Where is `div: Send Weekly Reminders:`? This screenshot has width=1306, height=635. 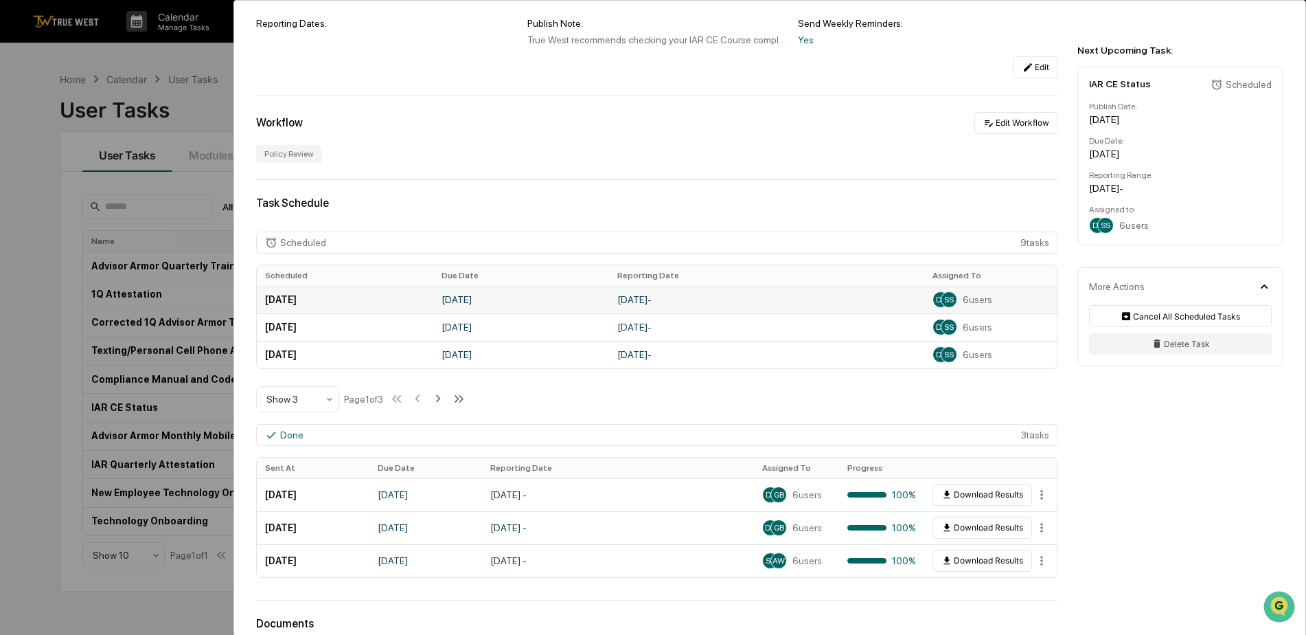 div: Send Weekly Reminders: is located at coordinates (928, 23).